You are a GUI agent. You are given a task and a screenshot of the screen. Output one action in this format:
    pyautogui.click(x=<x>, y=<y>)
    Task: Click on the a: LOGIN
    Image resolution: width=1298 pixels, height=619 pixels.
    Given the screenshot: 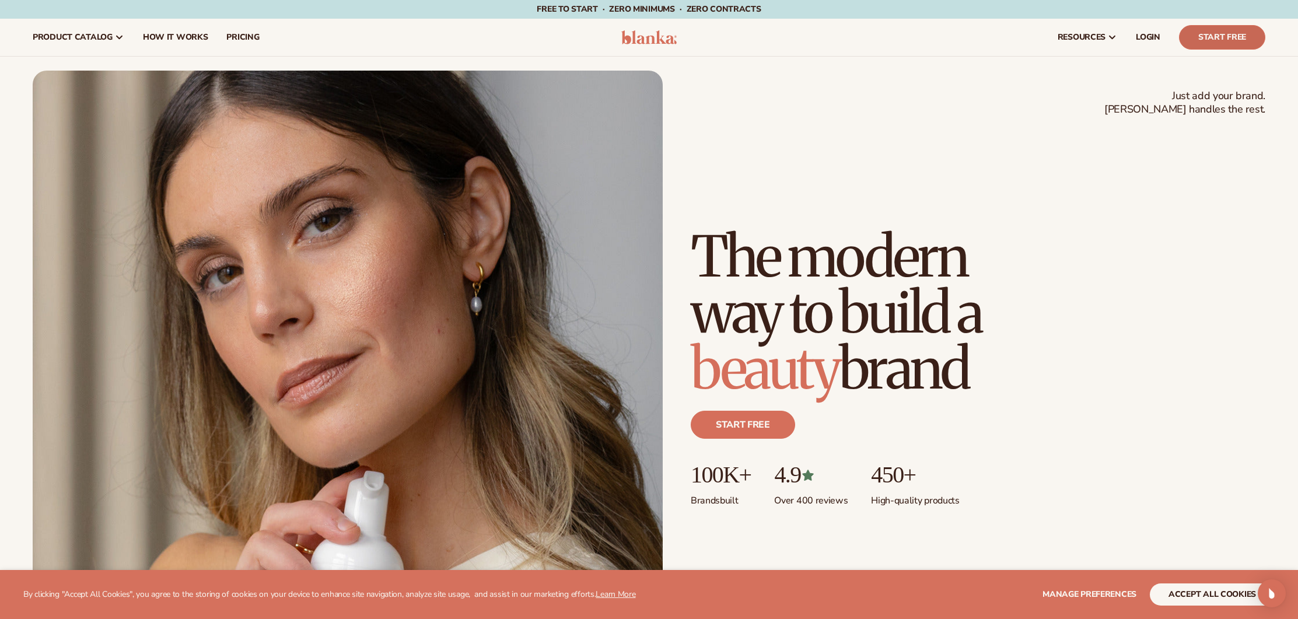 What is the action you would take?
    pyautogui.click(x=1148, y=37)
    